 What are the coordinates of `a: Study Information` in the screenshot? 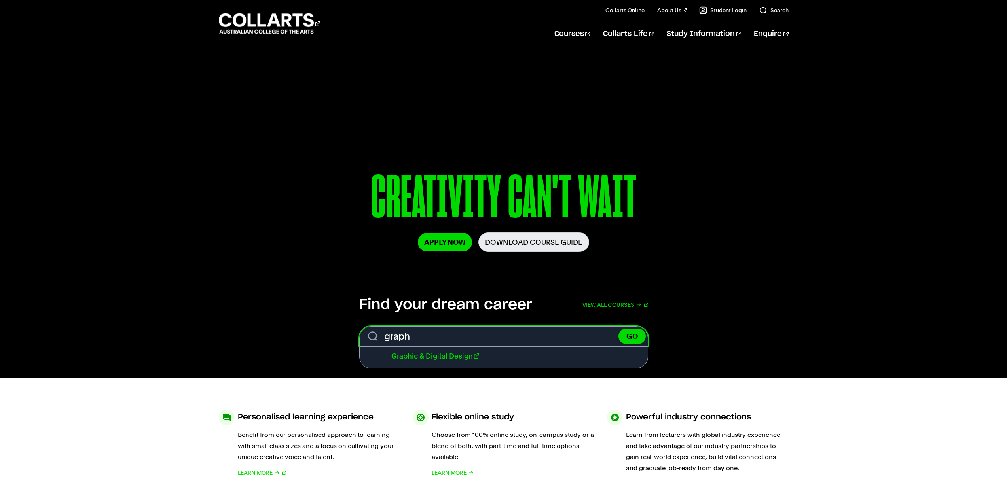 It's located at (704, 34).